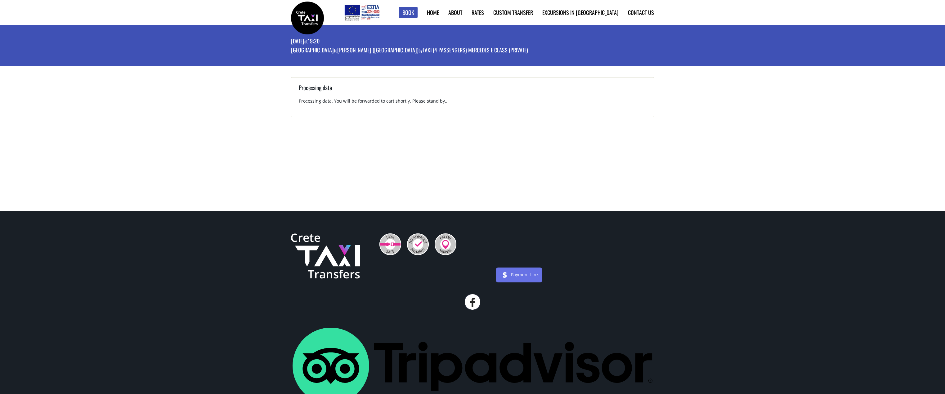 This screenshot has height=394, width=945. Describe the element at coordinates (306, 41) in the screenshot. I see `small: at` at that location.